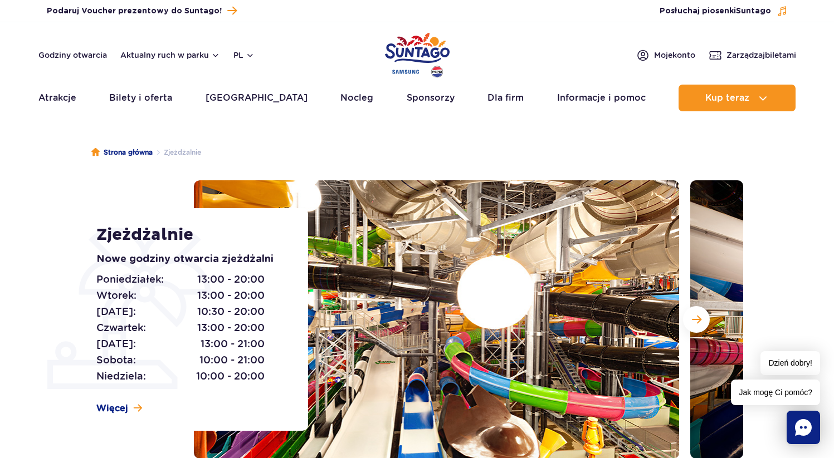  What do you see at coordinates (356, 98) in the screenshot?
I see `a: Nocleg` at bounding box center [356, 98].